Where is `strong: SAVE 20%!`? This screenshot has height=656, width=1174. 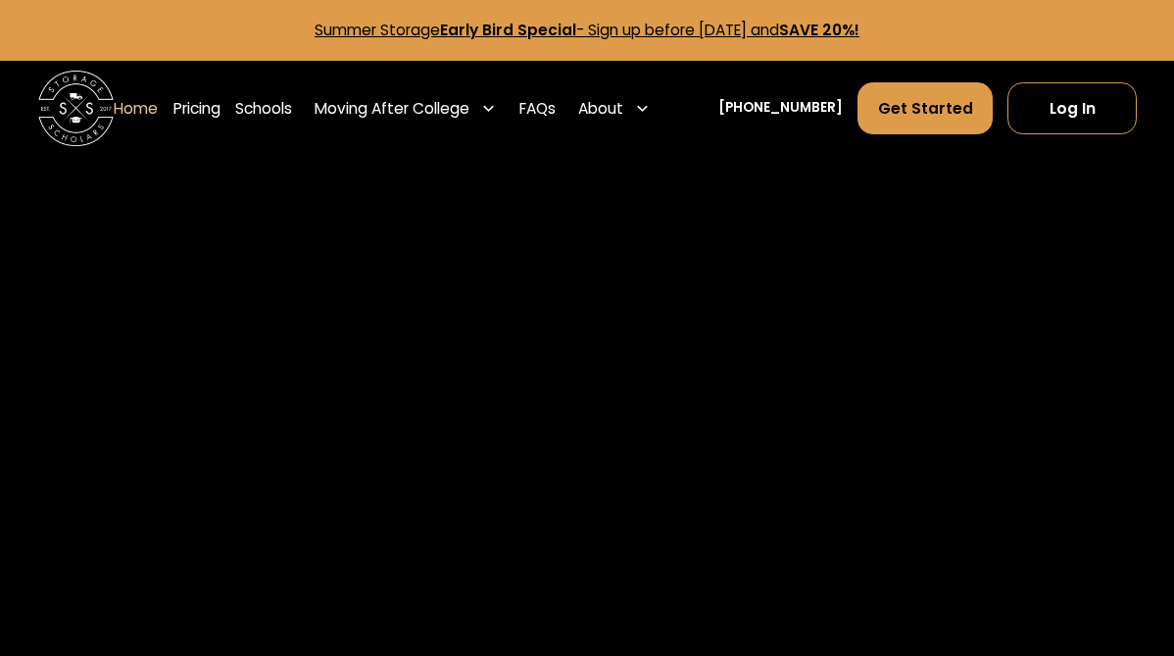 strong: SAVE 20%! is located at coordinates (819, 29).